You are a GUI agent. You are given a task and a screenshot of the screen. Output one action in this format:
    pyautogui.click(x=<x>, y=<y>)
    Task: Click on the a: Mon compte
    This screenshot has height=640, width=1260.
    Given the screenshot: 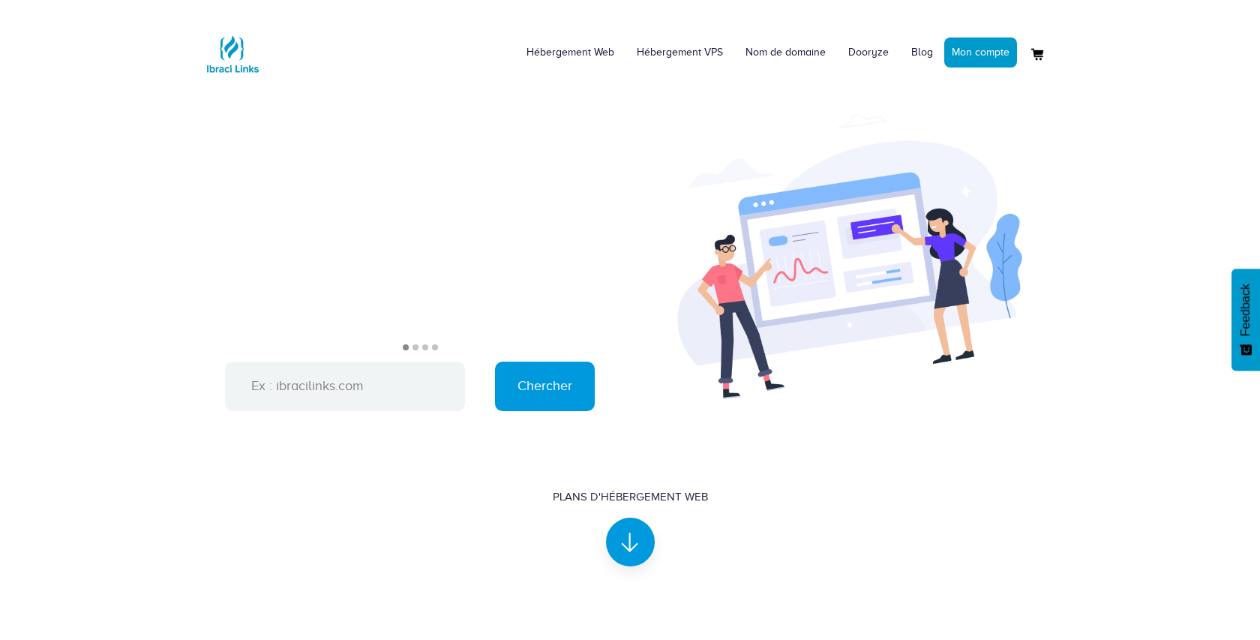 What is the action you would take?
    pyautogui.click(x=980, y=52)
    